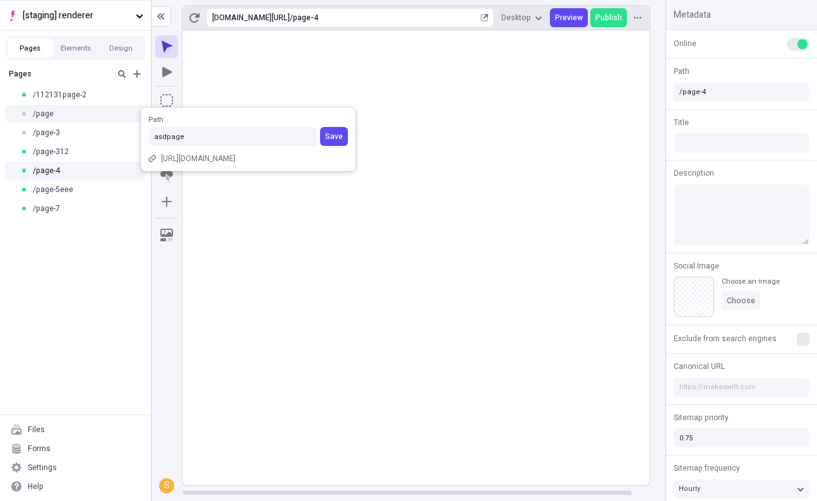 This screenshot has width=817, height=501. What do you see at coordinates (741, 489) in the screenshot?
I see `button: Hourly` at bounding box center [741, 489].